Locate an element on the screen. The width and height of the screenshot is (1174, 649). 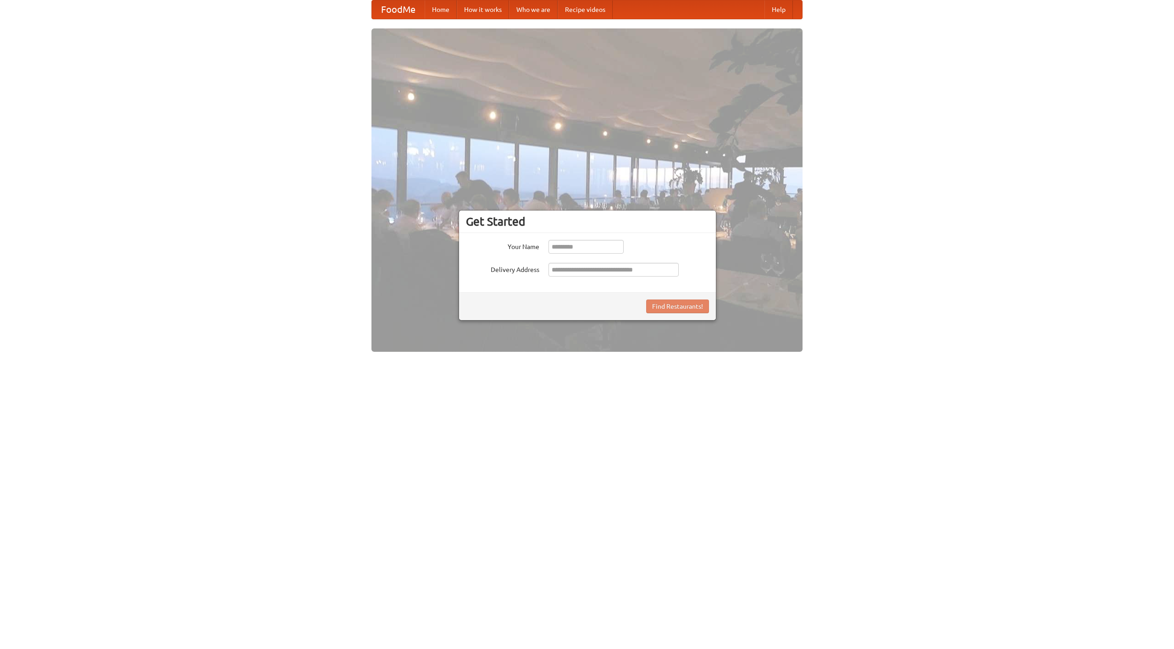
a: Who we are is located at coordinates (533, 10).